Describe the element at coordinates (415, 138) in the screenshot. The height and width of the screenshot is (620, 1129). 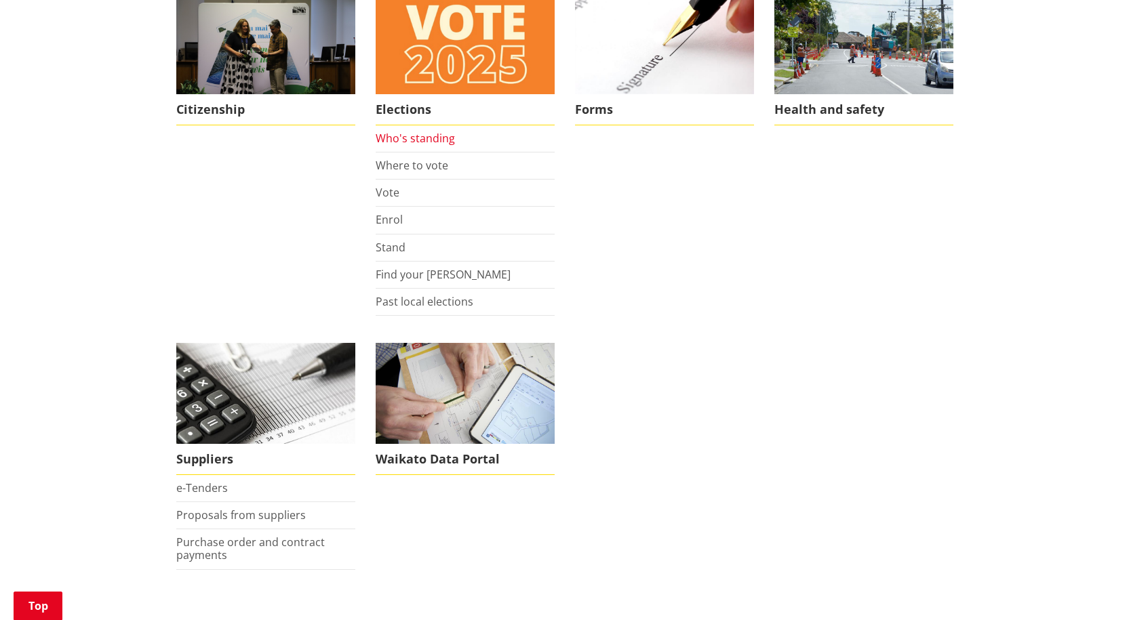
I see `a: Who's standing` at that location.